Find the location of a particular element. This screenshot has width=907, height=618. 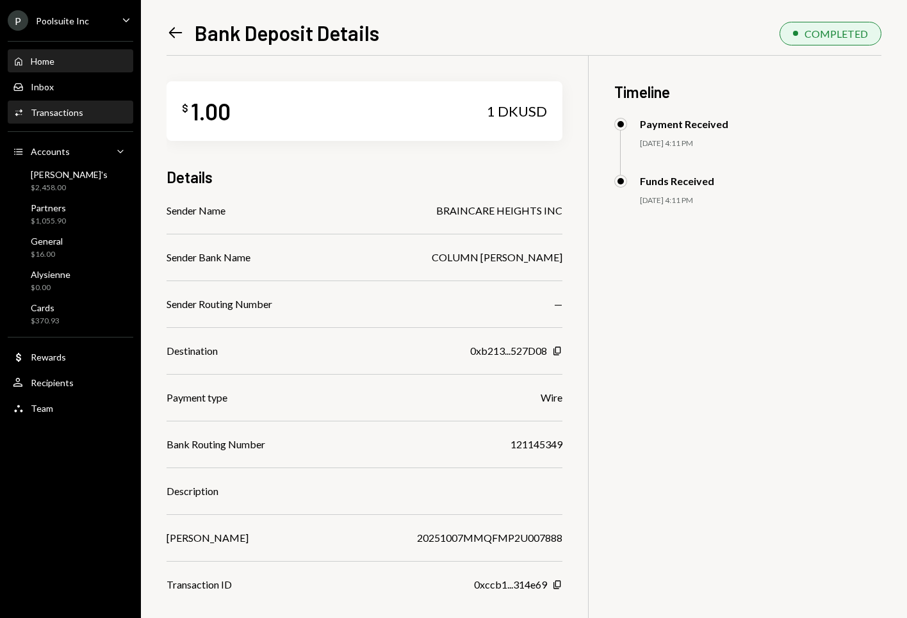

div: Rewards is located at coordinates (48, 357).